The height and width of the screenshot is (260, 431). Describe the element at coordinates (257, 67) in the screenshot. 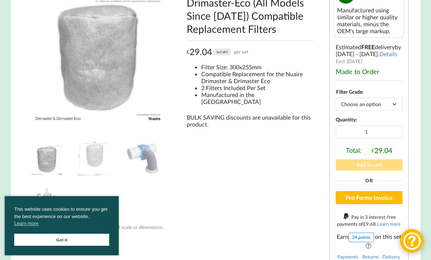

I see `li: Filter Size: 300x255mm` at that location.